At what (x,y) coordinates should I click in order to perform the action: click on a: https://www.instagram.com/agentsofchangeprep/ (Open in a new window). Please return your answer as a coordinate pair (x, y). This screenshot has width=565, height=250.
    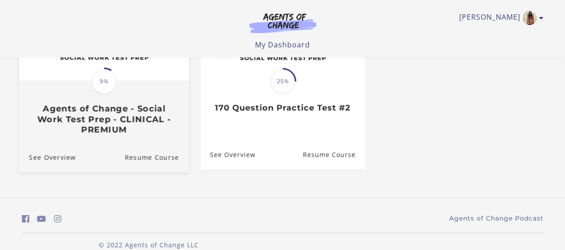
    Looking at the image, I should click on (58, 218).